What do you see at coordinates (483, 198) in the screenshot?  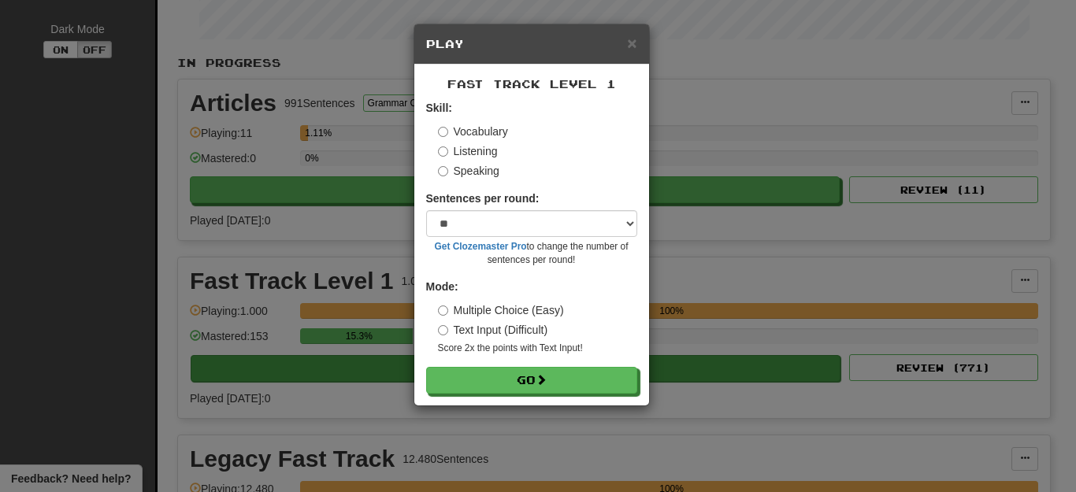 I see `label: Sentences per round:` at bounding box center [483, 198].